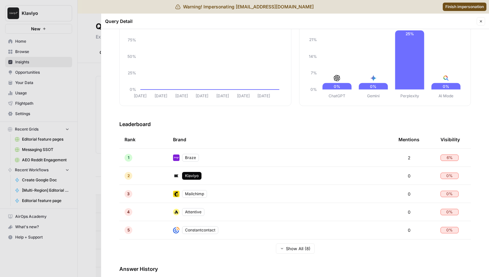 This screenshot has height=277, width=489. I want to click on div: Brand, so click(281, 139).